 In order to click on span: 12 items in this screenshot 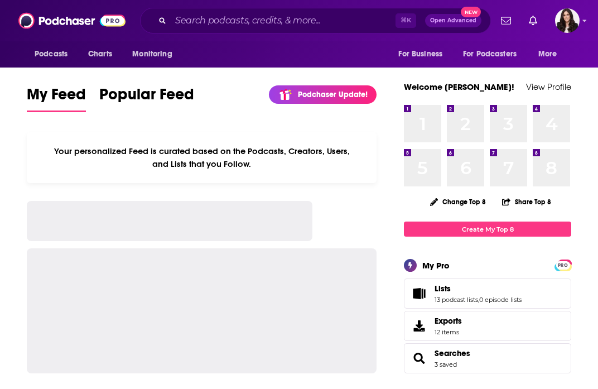, I will do `click(448, 332)`.